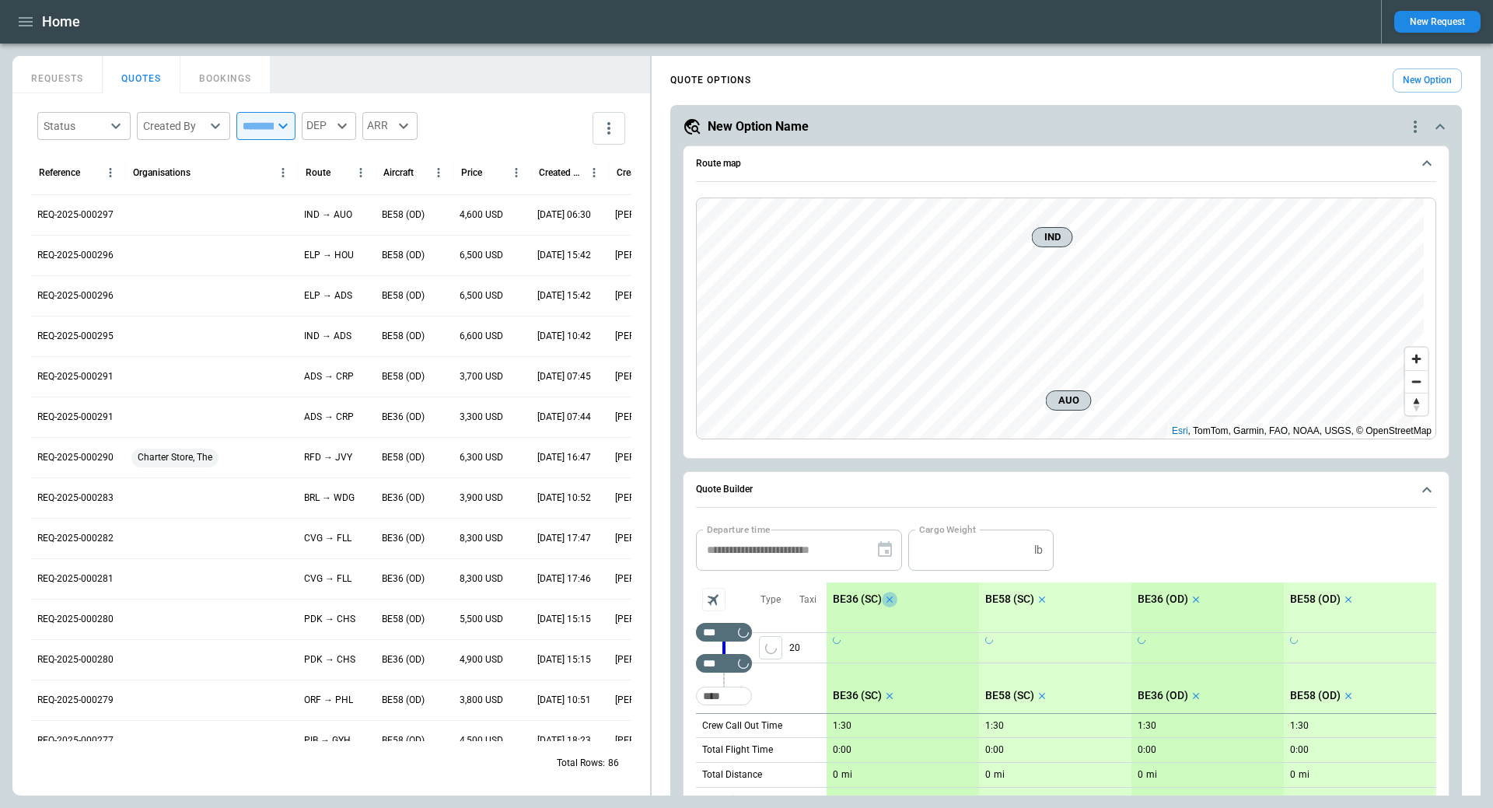 This screenshot has height=808, width=1493. Describe the element at coordinates (438, 173) in the screenshot. I see `button: Aircraft column menu` at that location.